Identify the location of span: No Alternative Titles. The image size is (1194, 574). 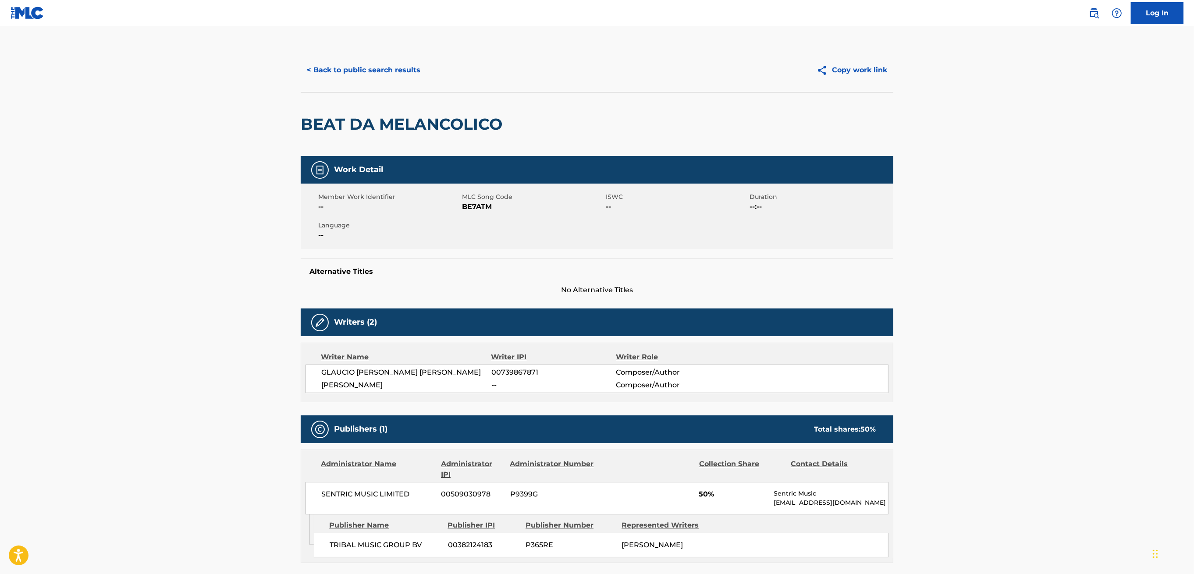
(597, 290).